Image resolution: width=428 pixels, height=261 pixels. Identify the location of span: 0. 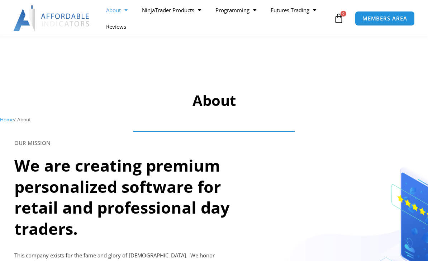
(344, 14).